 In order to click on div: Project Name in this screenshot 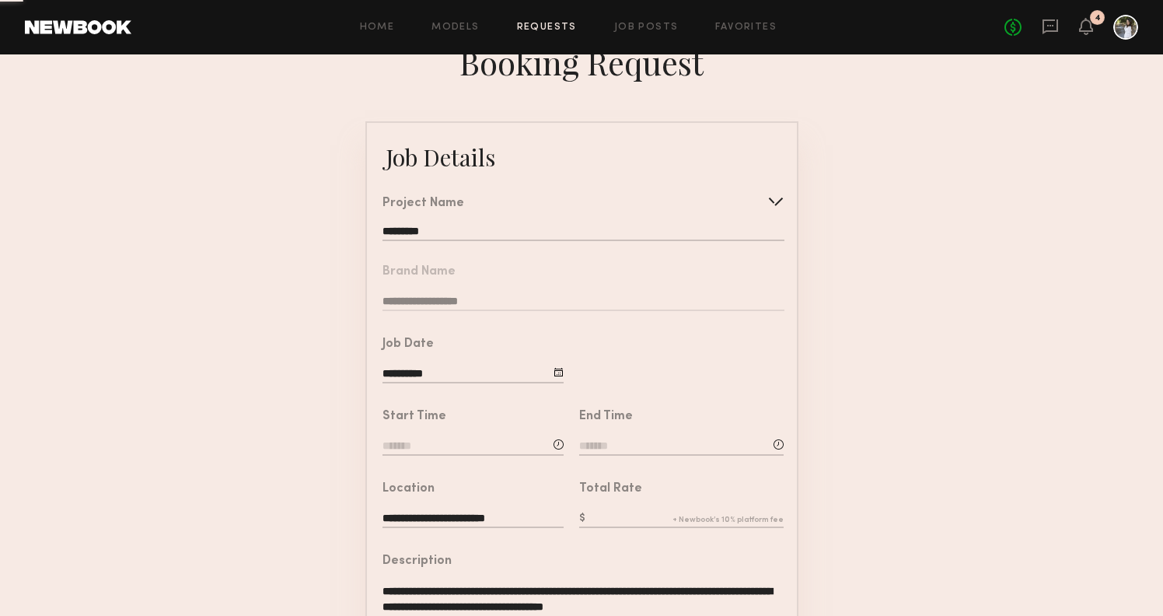, I will do `click(423, 204)`.